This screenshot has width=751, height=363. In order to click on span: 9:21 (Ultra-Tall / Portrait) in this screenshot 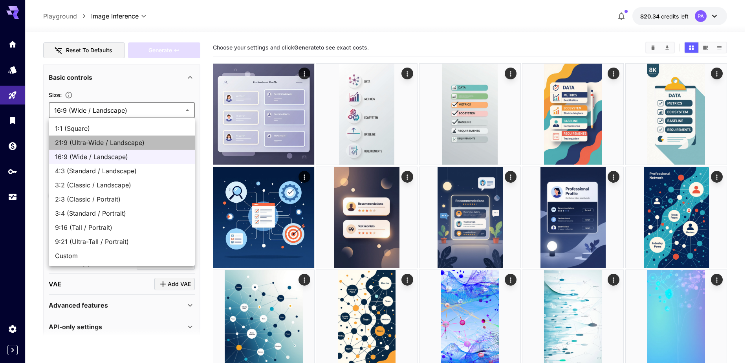, I will do `click(122, 242)`.